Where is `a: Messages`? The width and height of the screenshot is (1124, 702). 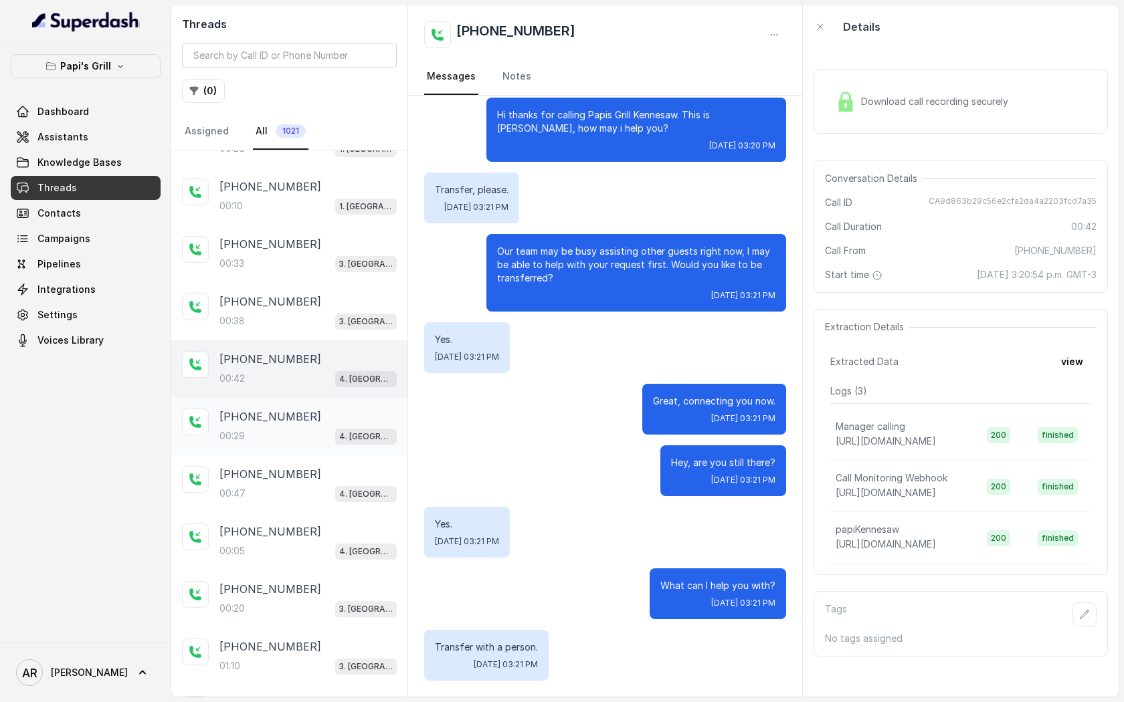
a: Messages is located at coordinates (451, 77).